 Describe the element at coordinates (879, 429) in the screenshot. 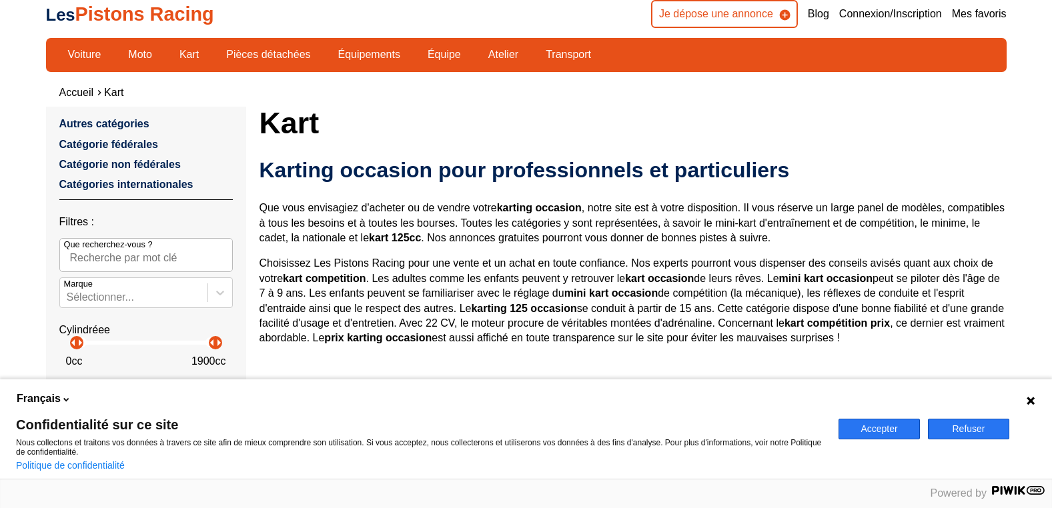

I see `button: Accepter` at that location.